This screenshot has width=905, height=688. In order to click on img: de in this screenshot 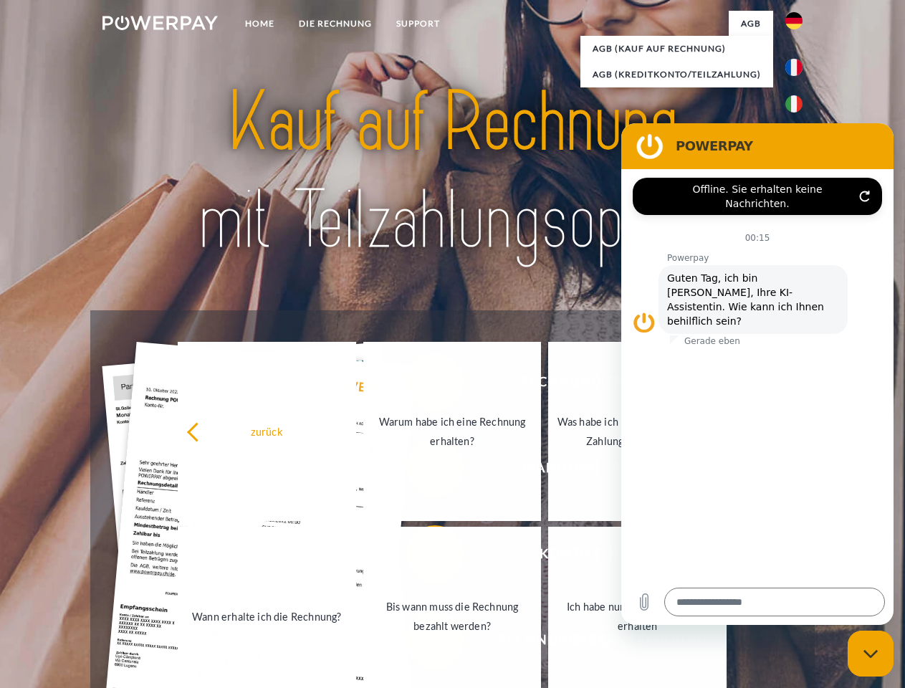, I will do `click(794, 21)`.